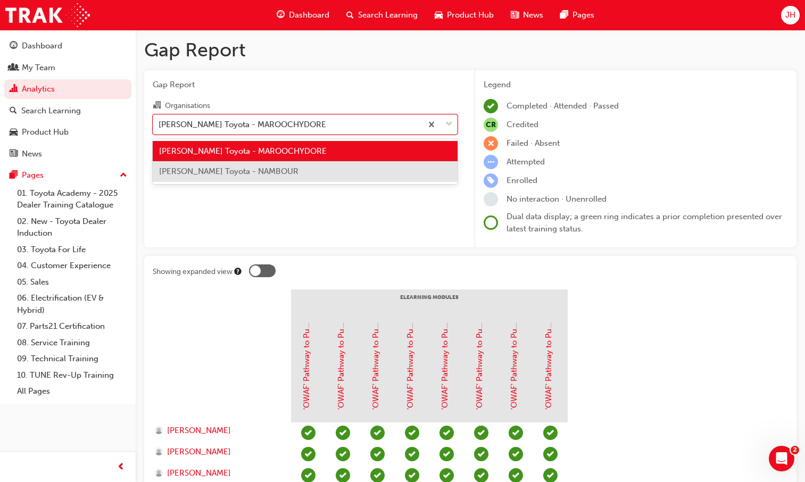 This screenshot has width=805, height=482. I want to click on span: Credited, so click(522, 124).